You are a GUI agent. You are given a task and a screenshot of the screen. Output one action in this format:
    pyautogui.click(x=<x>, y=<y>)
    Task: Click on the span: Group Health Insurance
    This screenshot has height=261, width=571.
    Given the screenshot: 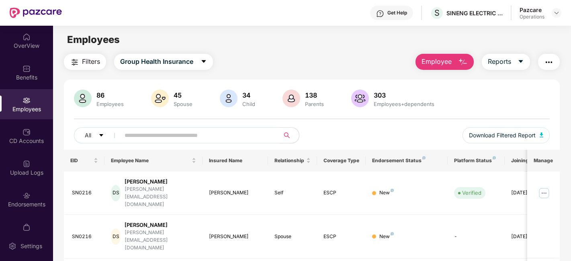 What is the action you would take?
    pyautogui.click(x=157, y=62)
    